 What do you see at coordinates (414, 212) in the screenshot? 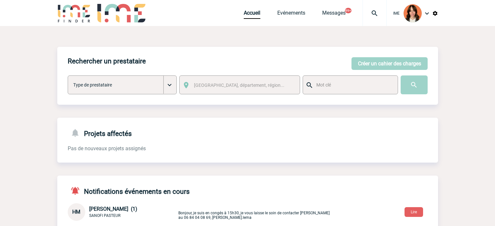
I see `a: Lire` at bounding box center [414, 212].